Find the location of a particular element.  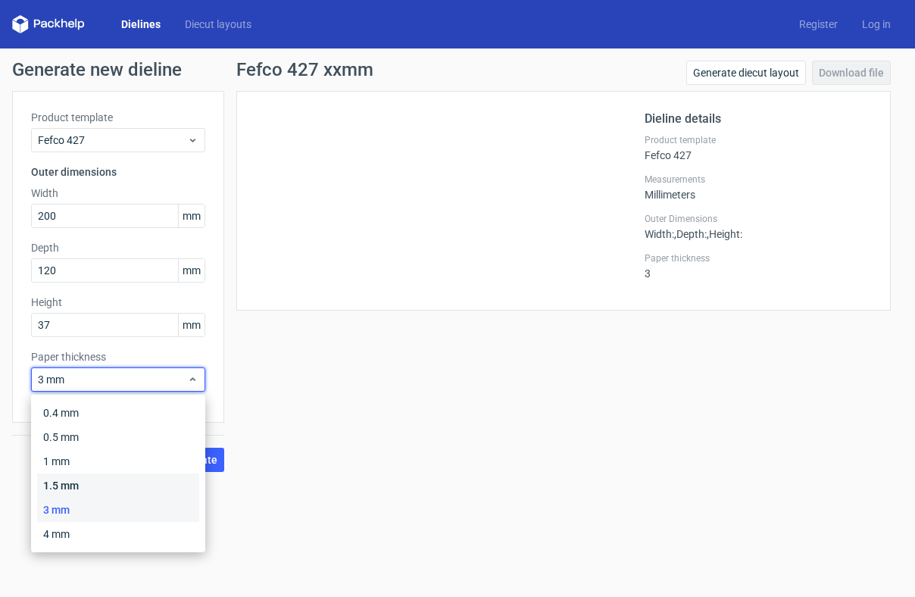

a: Register is located at coordinates (818, 24).